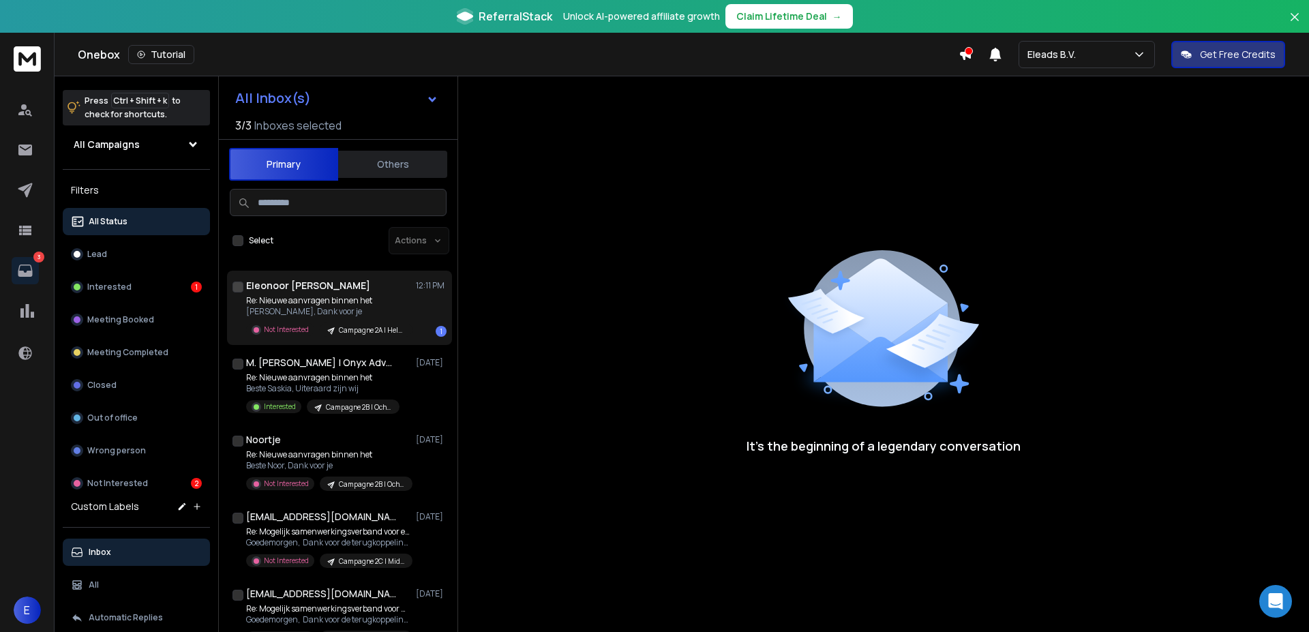 The image size is (1309, 632). What do you see at coordinates (102, 385) in the screenshot?
I see `p: Closed` at bounding box center [102, 385].